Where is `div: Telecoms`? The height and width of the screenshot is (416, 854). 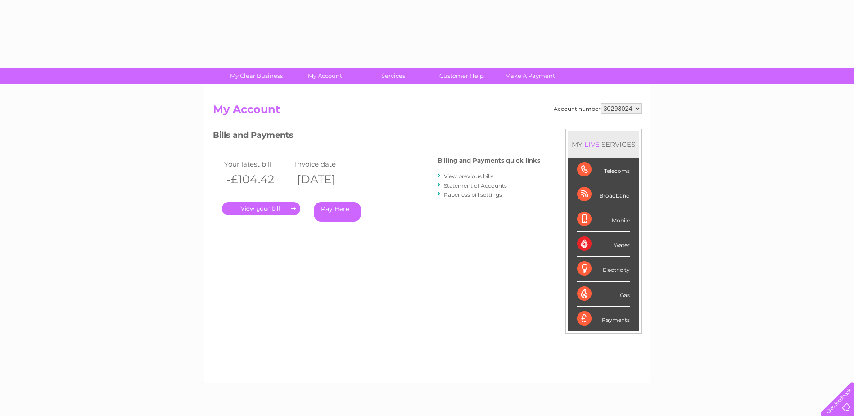
div: Telecoms is located at coordinates (603, 170).